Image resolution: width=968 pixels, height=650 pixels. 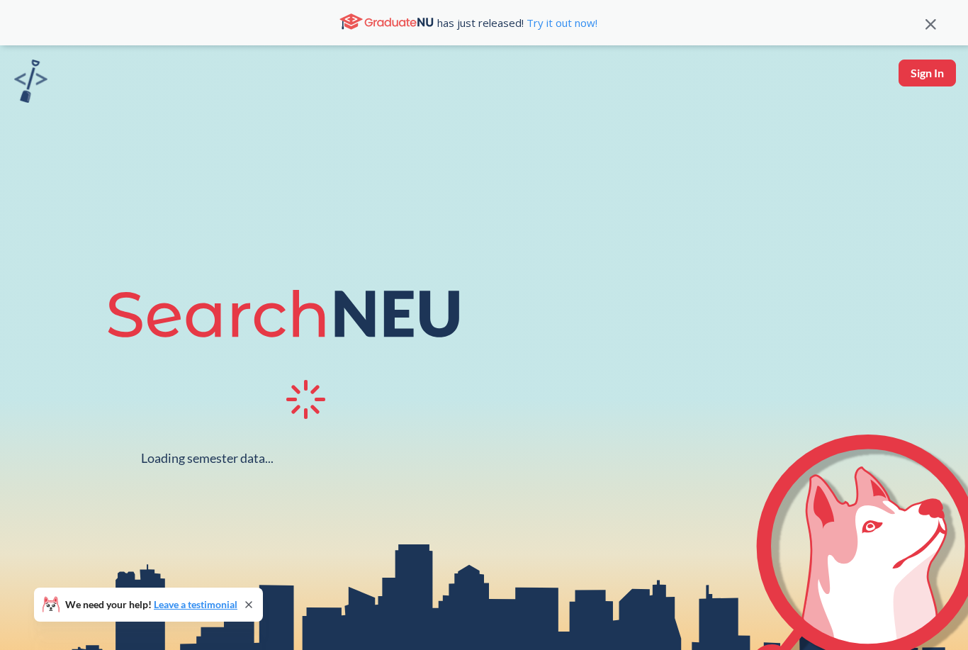 I want to click on button: Sign In, so click(x=927, y=73).